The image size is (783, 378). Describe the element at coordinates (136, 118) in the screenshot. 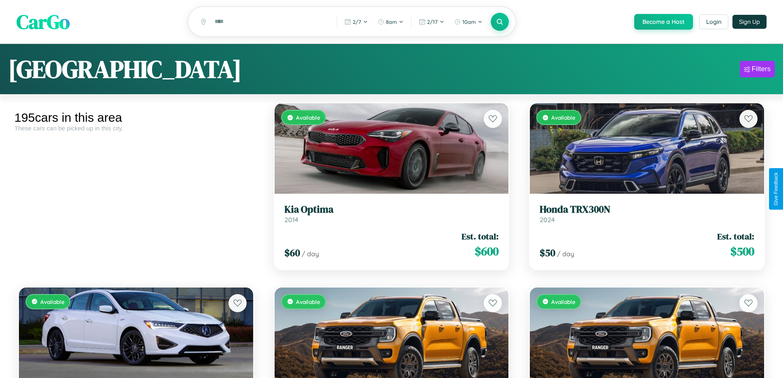

I see `div: 195 cars in this area` at that location.